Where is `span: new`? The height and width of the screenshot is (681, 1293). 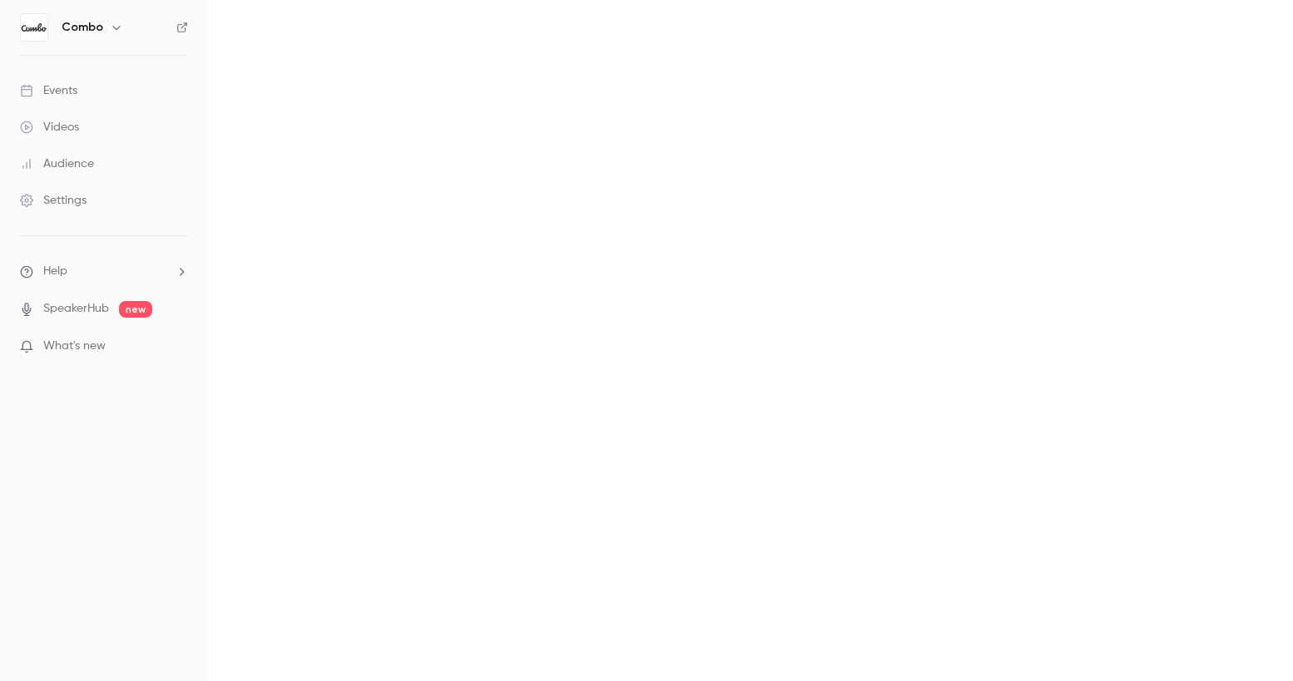 span: new is located at coordinates (136, 309).